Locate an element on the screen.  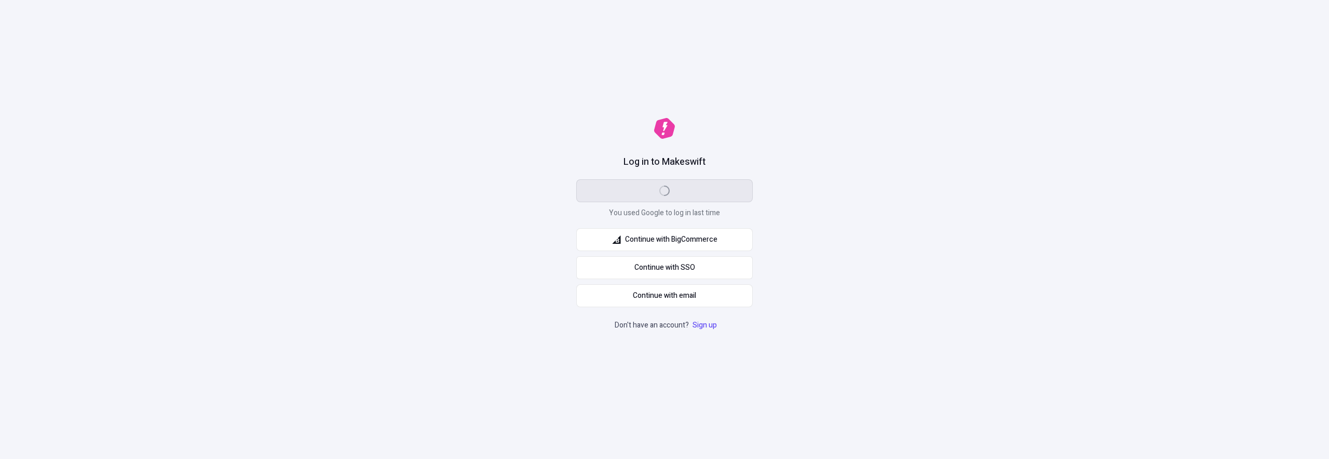
button: Continue with BigCommerce is located at coordinates (665, 239).